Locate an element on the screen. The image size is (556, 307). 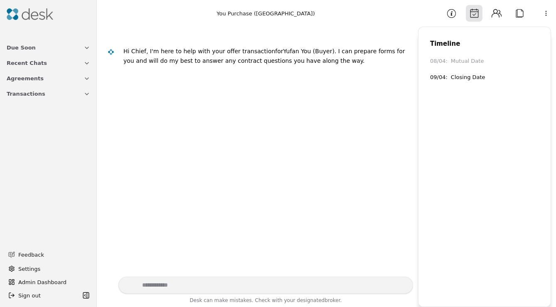
span: Transactions is located at coordinates (26, 93).